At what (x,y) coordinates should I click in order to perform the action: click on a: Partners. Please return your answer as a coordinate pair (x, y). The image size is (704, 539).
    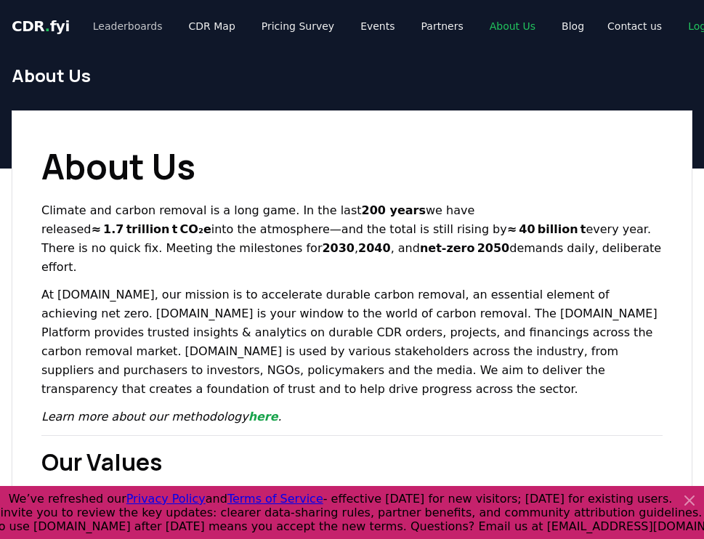
    Looking at the image, I should click on (443, 26).